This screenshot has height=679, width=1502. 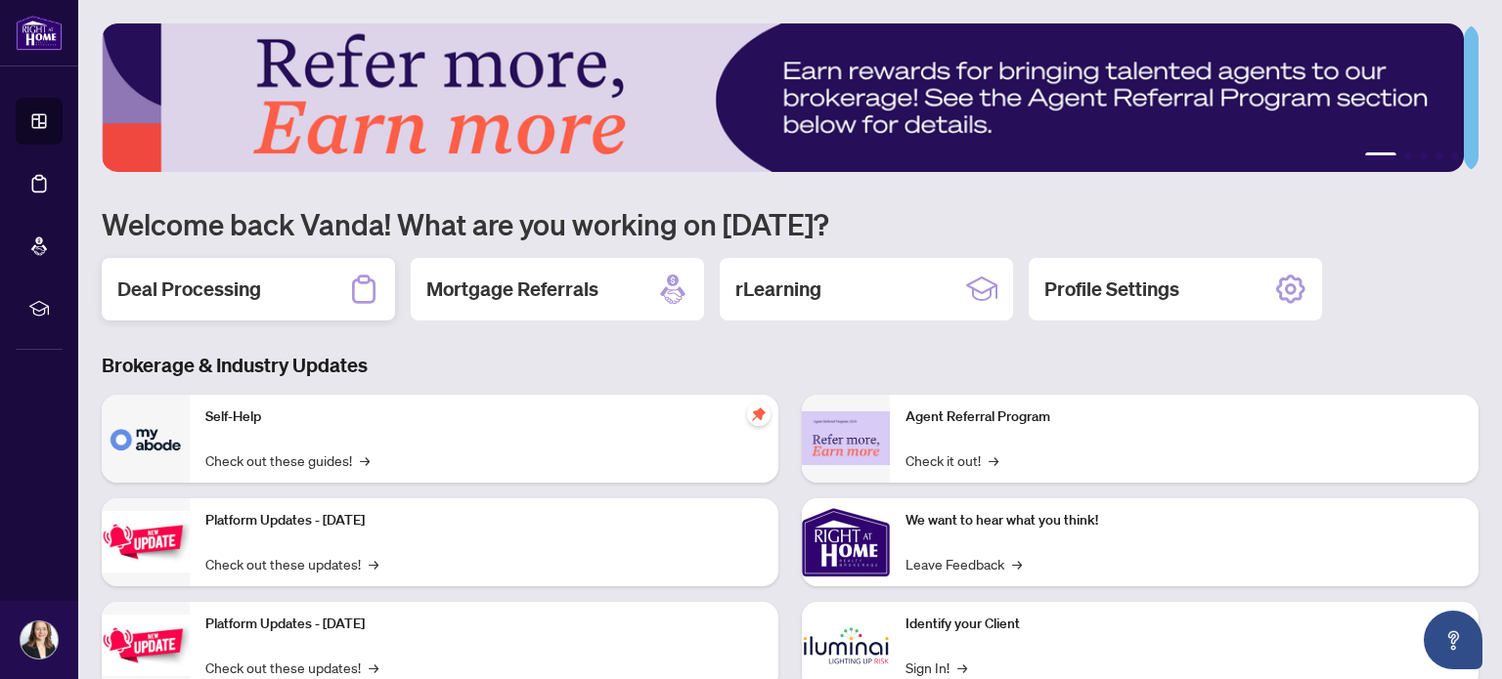 What do you see at coordinates (1439, 156) in the screenshot?
I see `button: 4` at bounding box center [1439, 156].